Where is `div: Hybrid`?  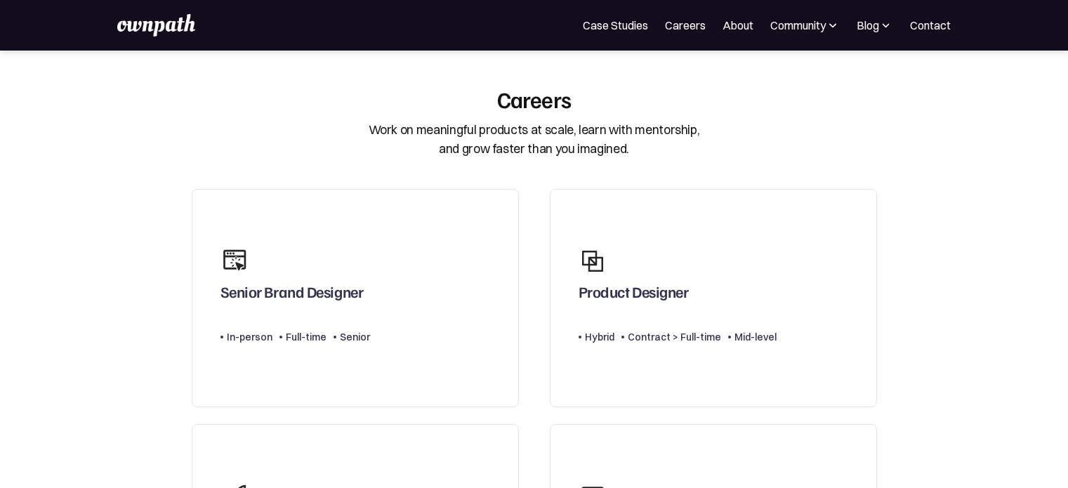 div: Hybrid is located at coordinates (600, 337).